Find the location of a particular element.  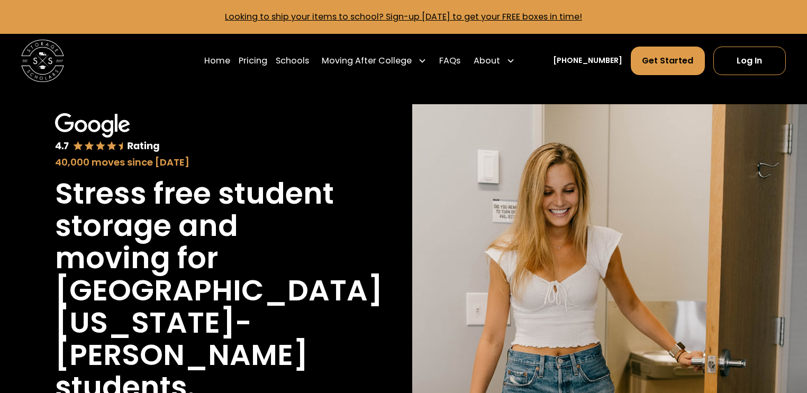

a: Get Started is located at coordinates (667, 61).